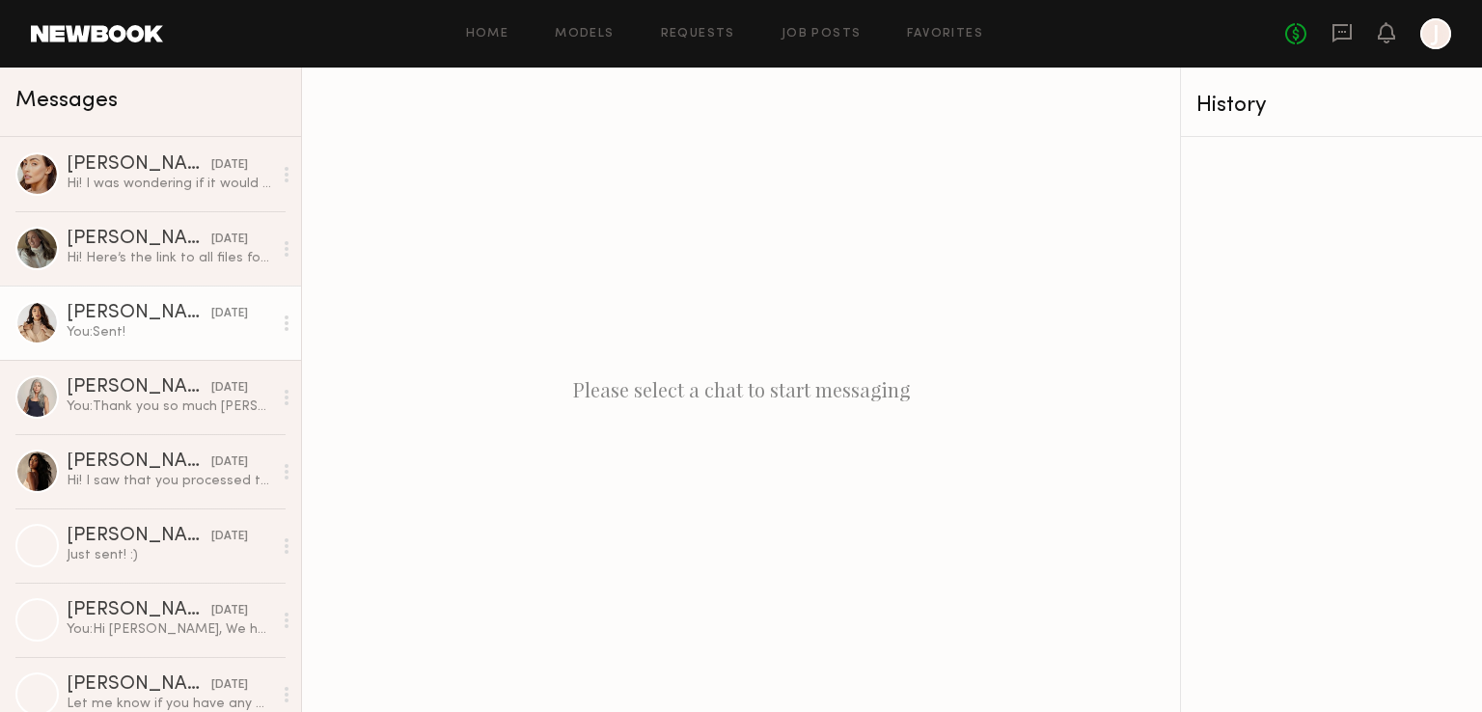 Image resolution: width=1482 pixels, height=712 pixels. Describe the element at coordinates (1331, 105) in the screenshot. I see `div: History` at that location.